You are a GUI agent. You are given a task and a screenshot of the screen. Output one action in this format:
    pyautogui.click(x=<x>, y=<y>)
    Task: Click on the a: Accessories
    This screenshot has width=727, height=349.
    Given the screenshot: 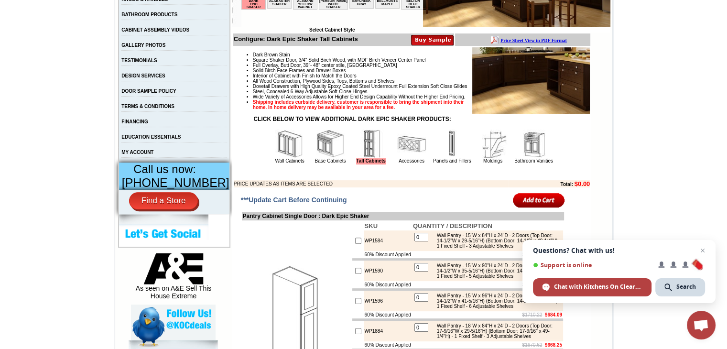 What is the action you would take?
    pyautogui.click(x=411, y=161)
    